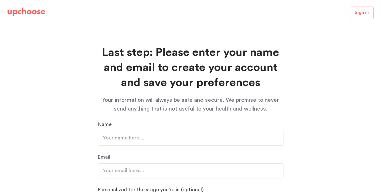  Describe the element at coordinates (191, 68) in the screenshot. I see `h2: Last step: Please enter your name and email to create your account and save your preferences` at that location.